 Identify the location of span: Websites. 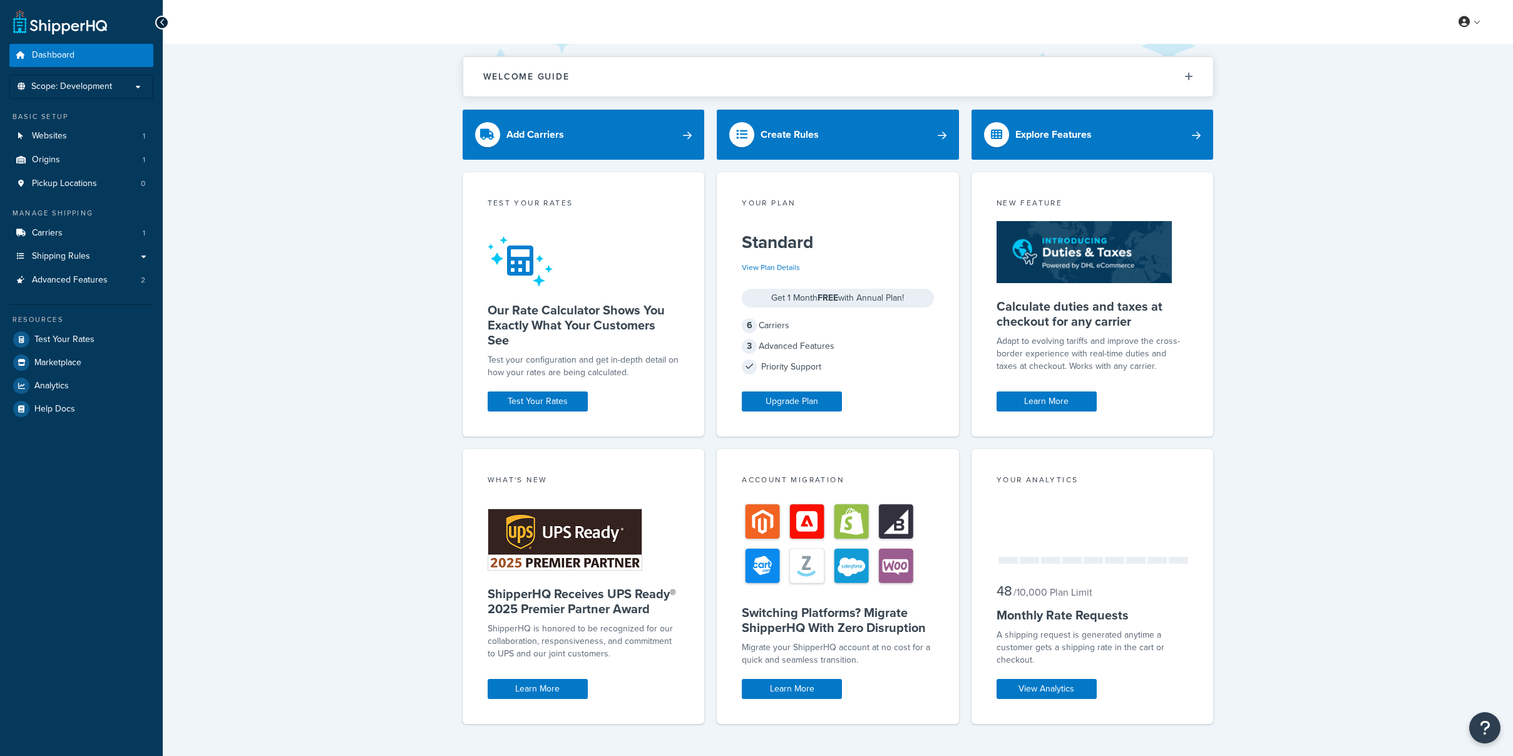
(49, 136).